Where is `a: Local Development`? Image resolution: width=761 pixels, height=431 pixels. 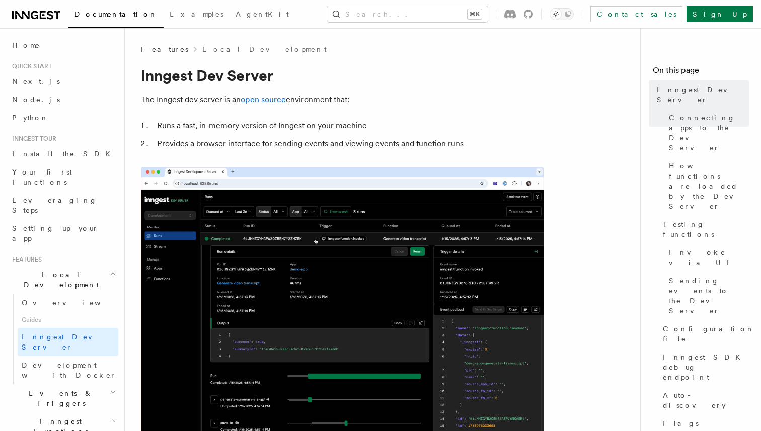
a: Local Development is located at coordinates (264, 49).